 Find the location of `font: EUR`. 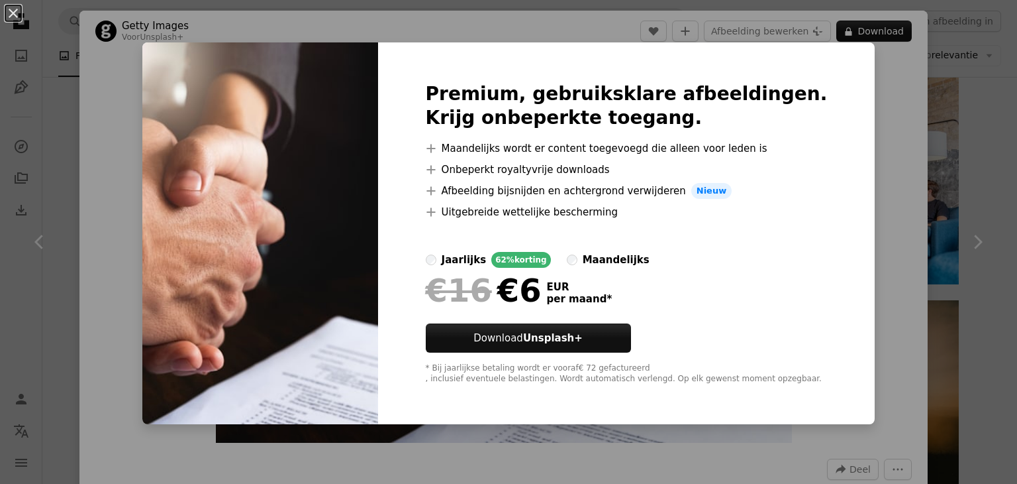

font: EUR is located at coordinates (558, 287).